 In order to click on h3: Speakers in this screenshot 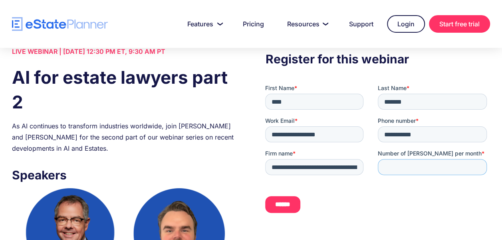, I will do `click(124, 175)`.